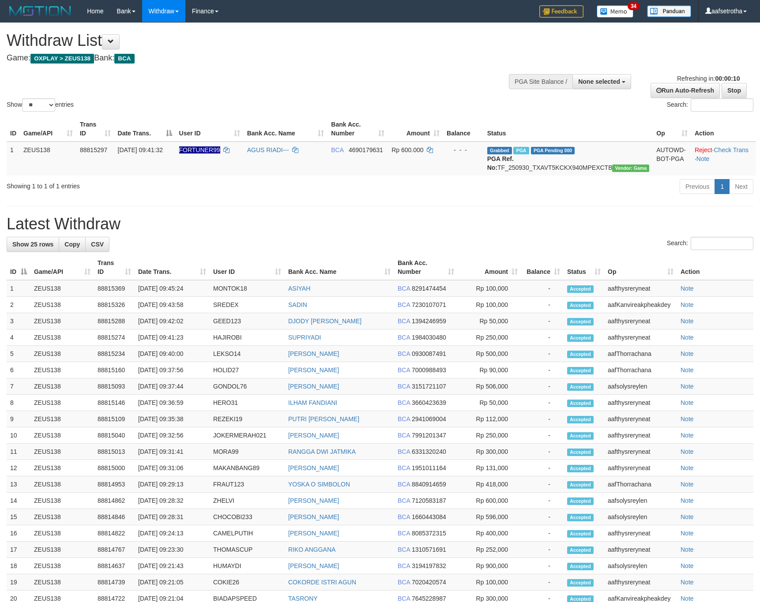 Image resolution: width=760 pixels, height=602 pixels. I want to click on td: 88815109, so click(114, 419).